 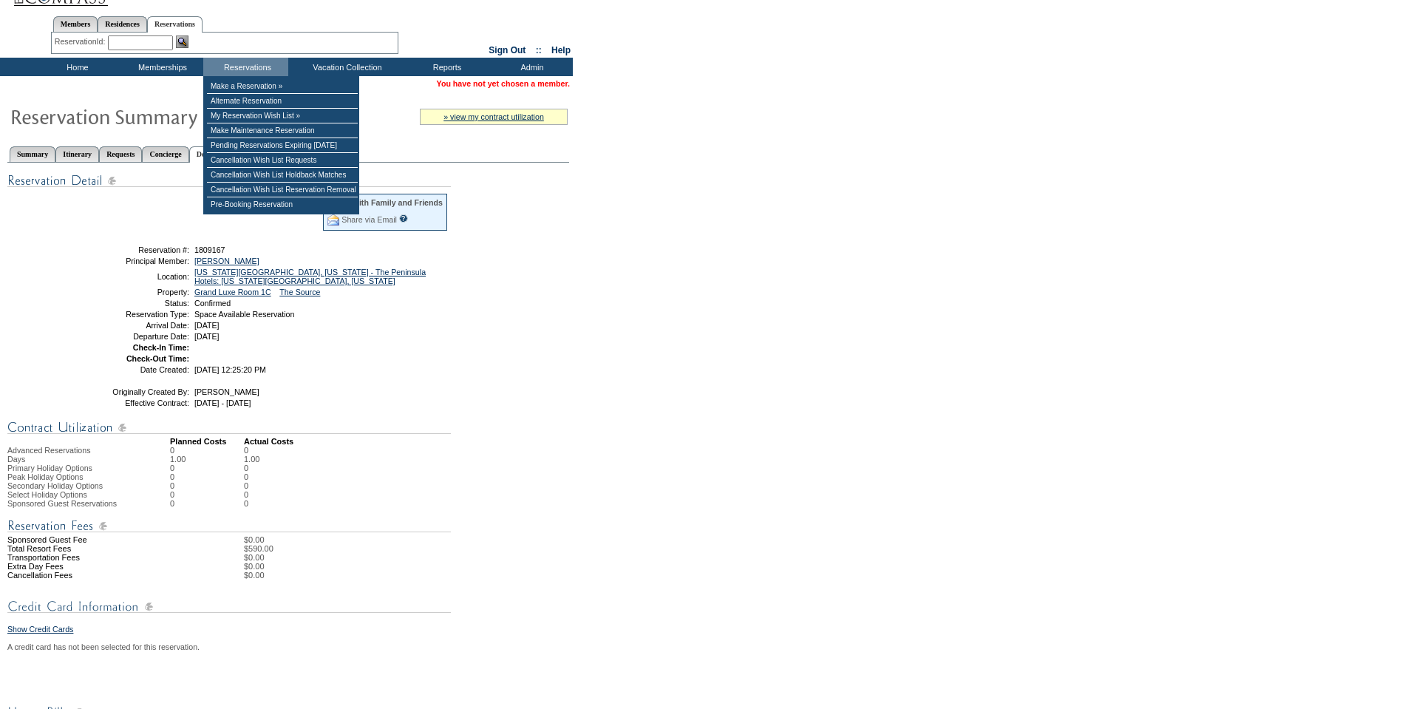 What do you see at coordinates (212, 303) in the screenshot?
I see `span: Confirmed` at bounding box center [212, 303].